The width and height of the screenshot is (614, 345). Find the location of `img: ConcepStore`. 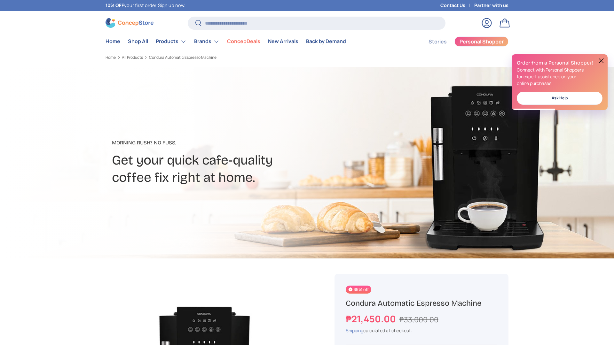

img: ConcepStore is located at coordinates (130, 23).